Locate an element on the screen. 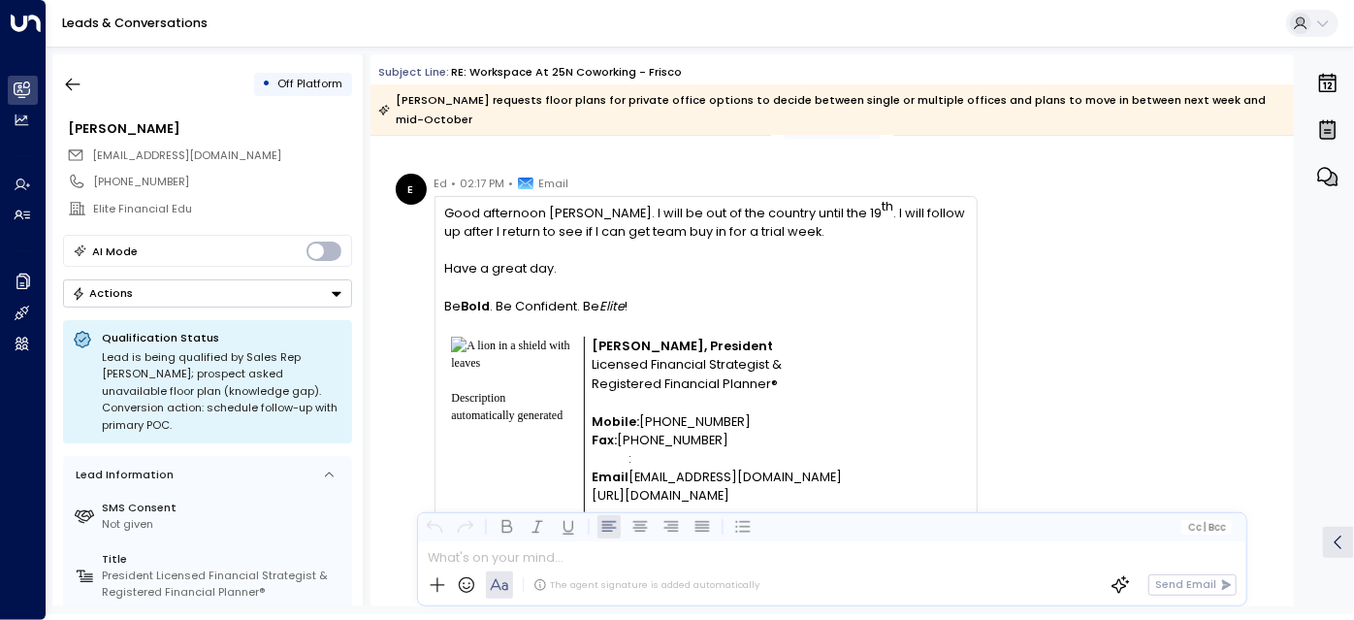 Image resolution: width=1354 pixels, height=620 pixels. span: ed@elitefinancialedu.com is located at coordinates (186, 155).